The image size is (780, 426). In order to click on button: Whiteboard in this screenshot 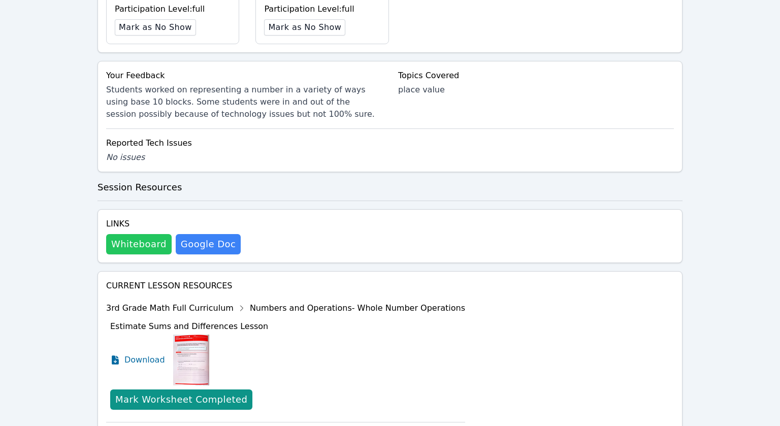, I will do `click(139, 244)`.